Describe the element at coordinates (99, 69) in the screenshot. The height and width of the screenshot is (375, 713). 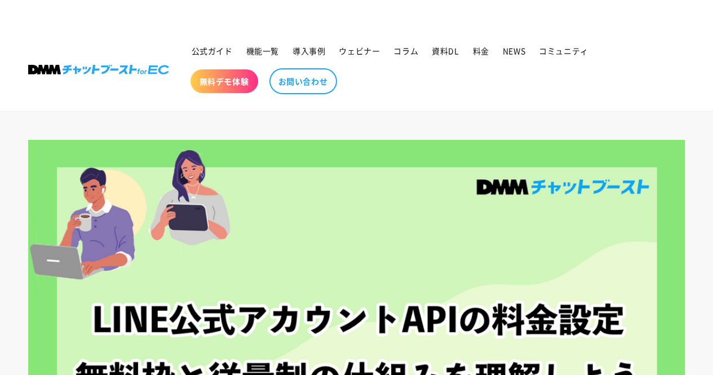
I see `img: 株式会社DMM Boost` at that location.